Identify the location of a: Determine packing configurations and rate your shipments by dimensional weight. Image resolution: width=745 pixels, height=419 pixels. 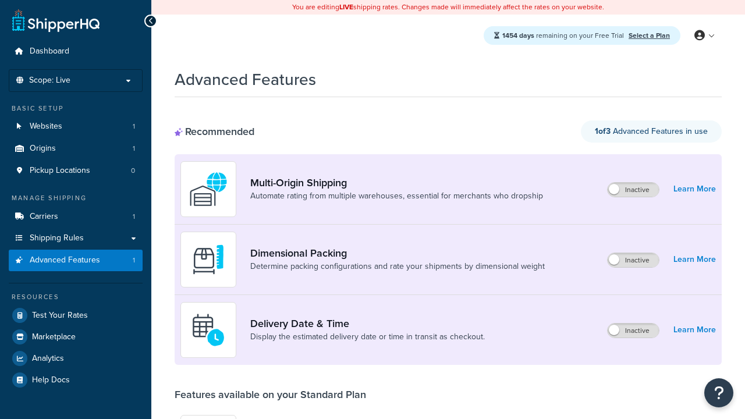
(398, 267).